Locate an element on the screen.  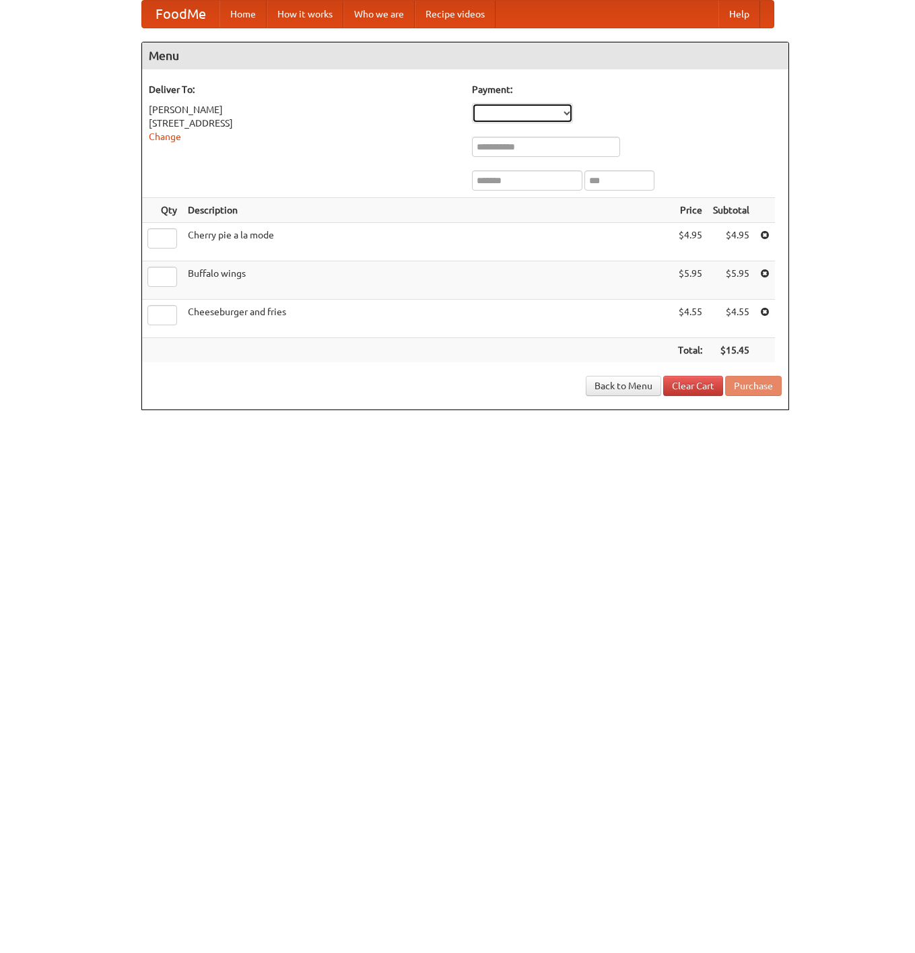
th: Price is located at coordinates (690, 210).